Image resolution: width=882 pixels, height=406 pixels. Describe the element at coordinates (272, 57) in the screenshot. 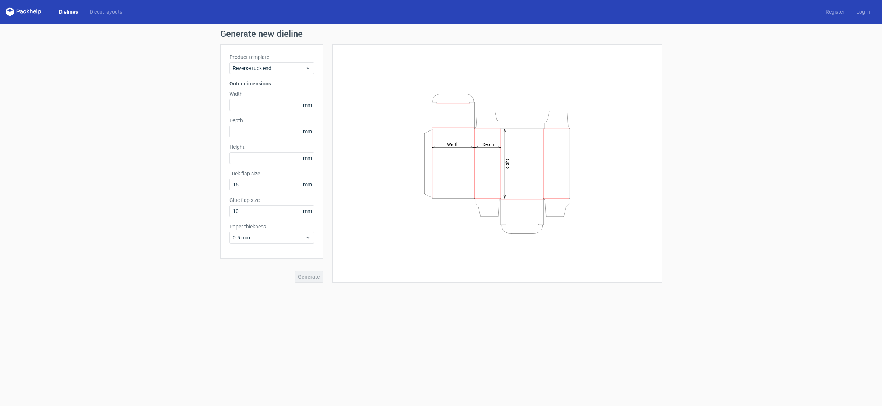

I see `label: Product template` at that location.